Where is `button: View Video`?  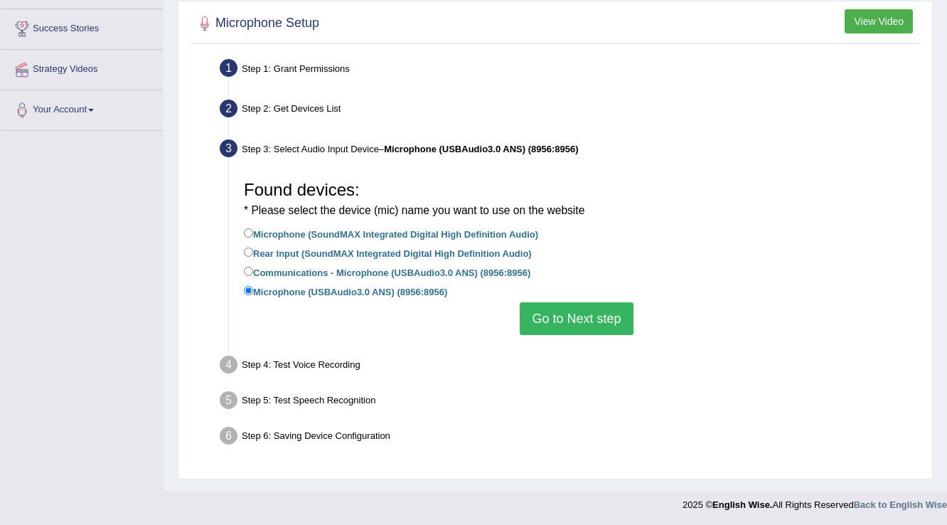 button: View Video is located at coordinates (879, 21).